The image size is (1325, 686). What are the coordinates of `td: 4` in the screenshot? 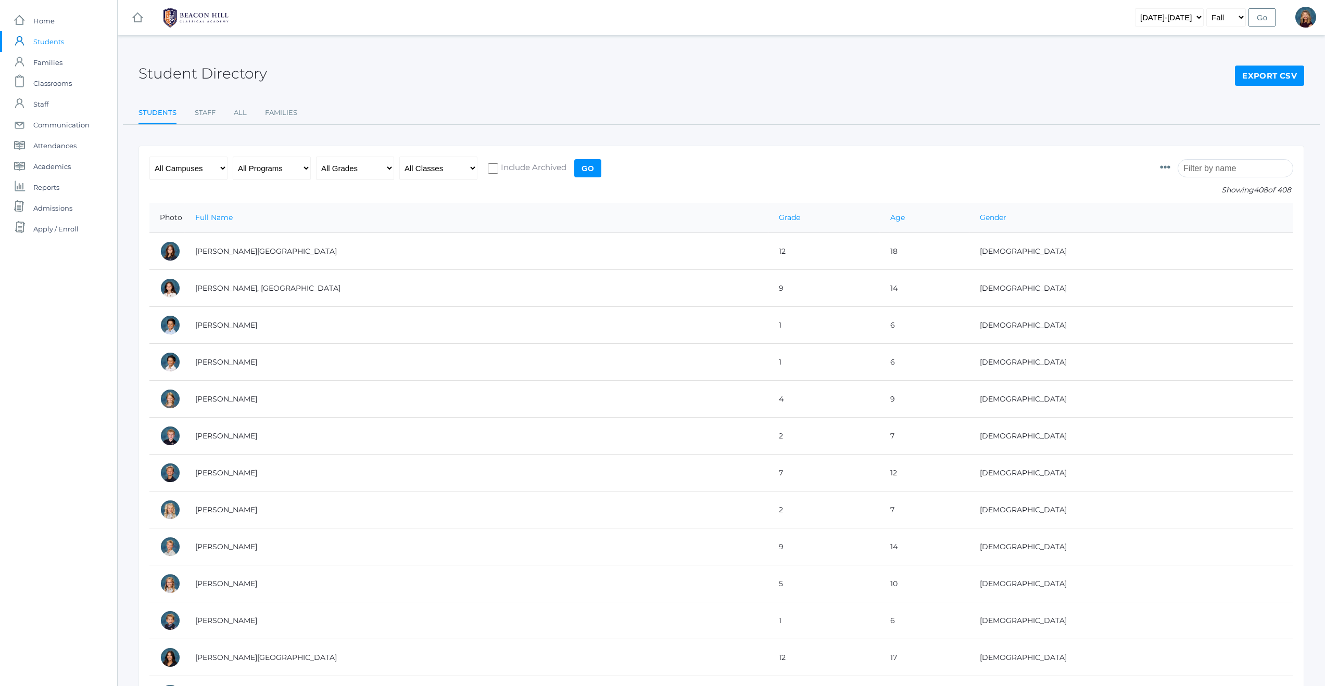 It's located at (824, 399).